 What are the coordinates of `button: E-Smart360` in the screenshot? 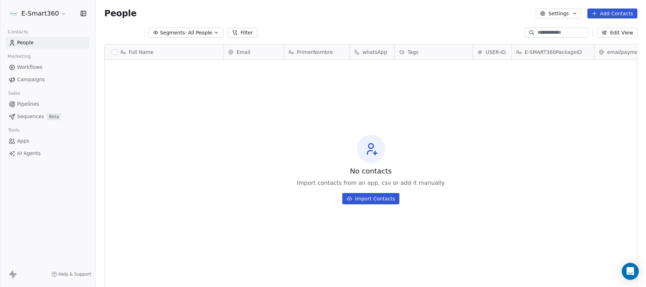 It's located at (38, 13).